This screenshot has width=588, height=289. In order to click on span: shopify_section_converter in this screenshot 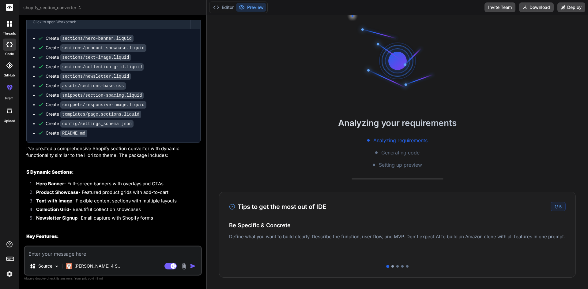, I will do `click(52, 8)`.